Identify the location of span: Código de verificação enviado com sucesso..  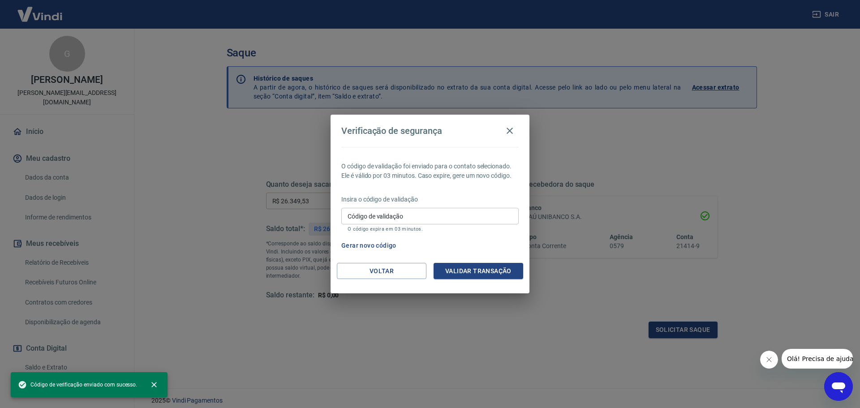
(77, 385).